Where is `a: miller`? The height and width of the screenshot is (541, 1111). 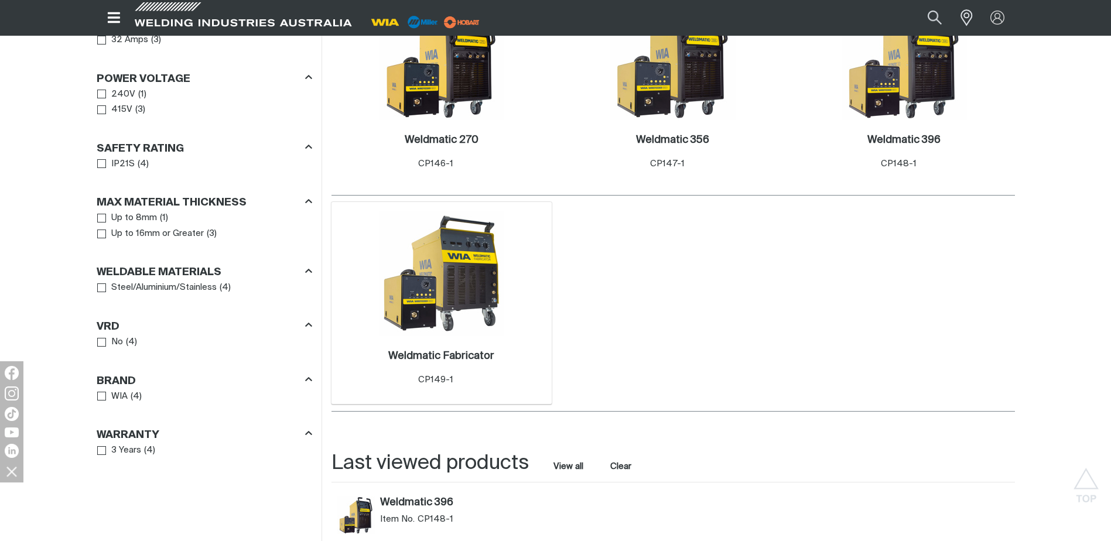
a: miller is located at coordinates (462, 22).